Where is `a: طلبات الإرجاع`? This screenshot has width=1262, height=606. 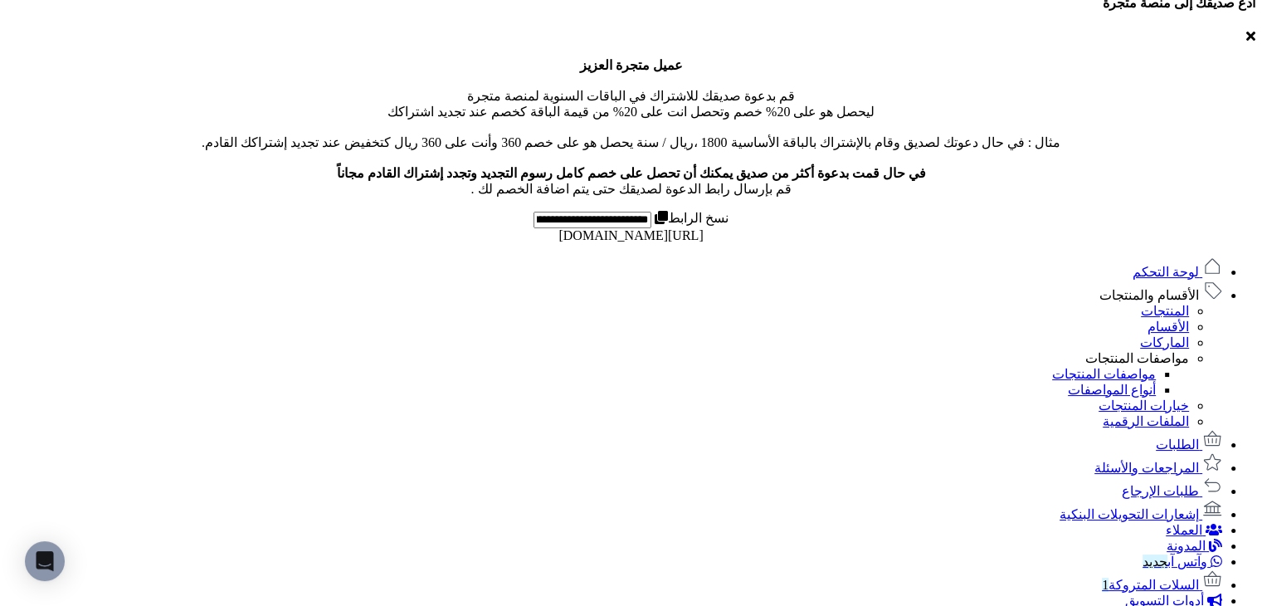 a: طلبات الإرجاع is located at coordinates (1172, 491).